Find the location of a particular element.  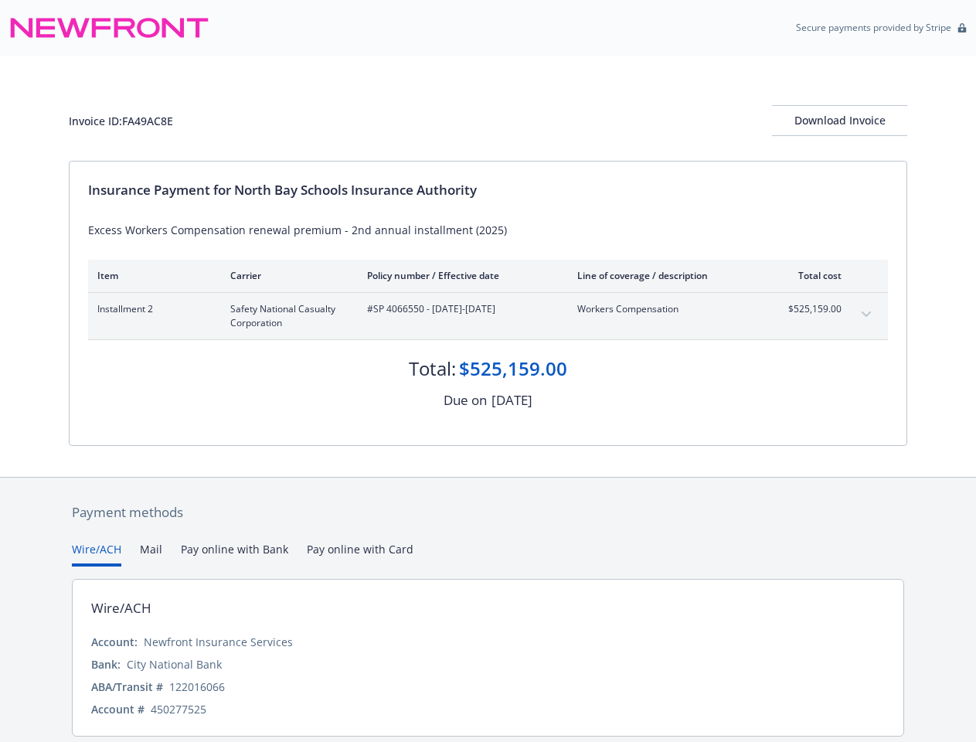

button: expand content is located at coordinates (866, 314).